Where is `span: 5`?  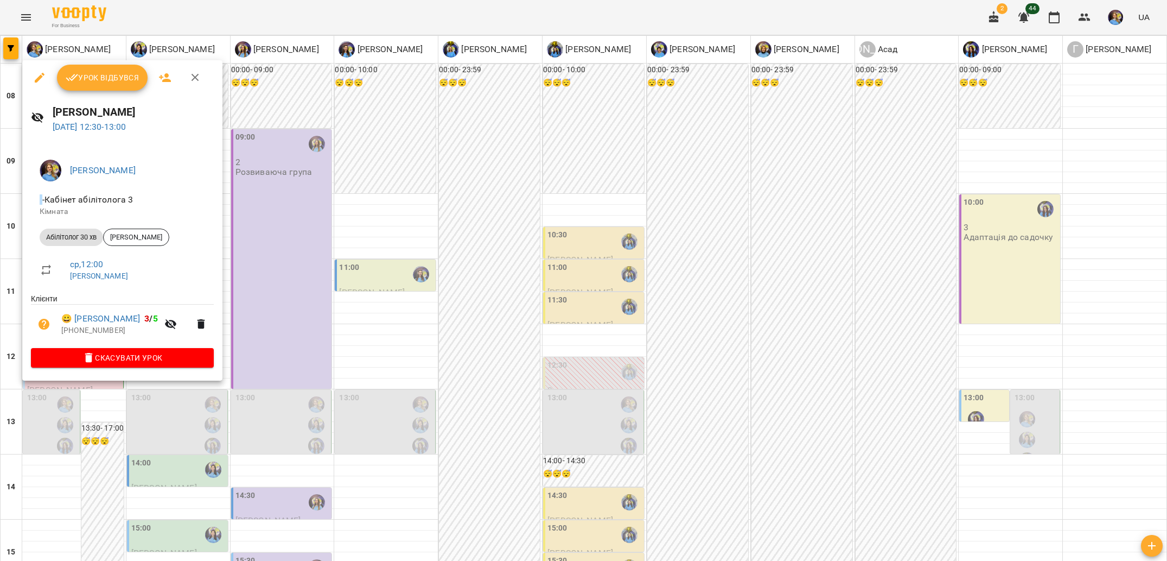
span: 5 is located at coordinates (155, 318).